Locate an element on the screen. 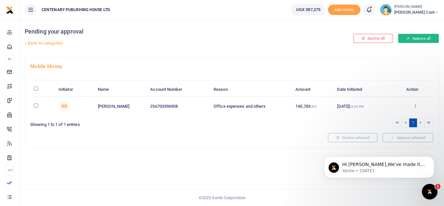 The height and width of the screenshot is (206, 444). span: Kasande Brusa is located at coordinates (64, 106).